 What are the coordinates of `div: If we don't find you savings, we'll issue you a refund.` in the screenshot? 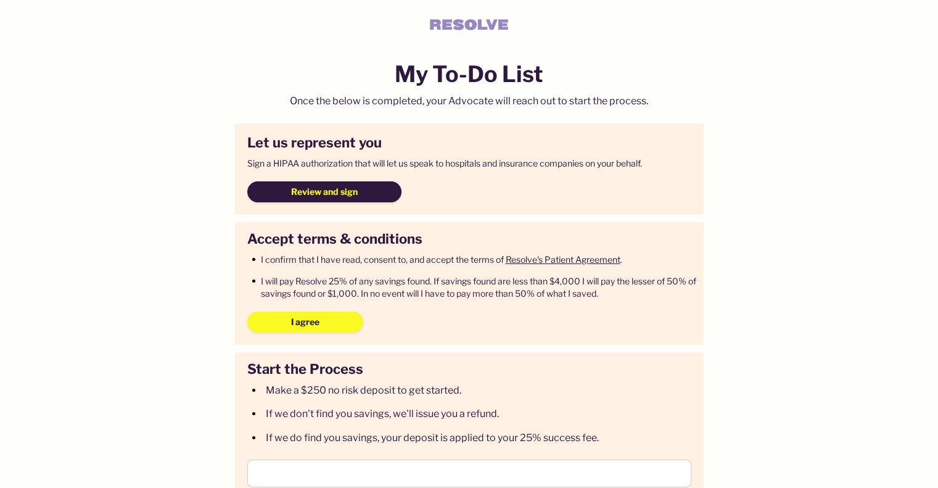 It's located at (382, 414).